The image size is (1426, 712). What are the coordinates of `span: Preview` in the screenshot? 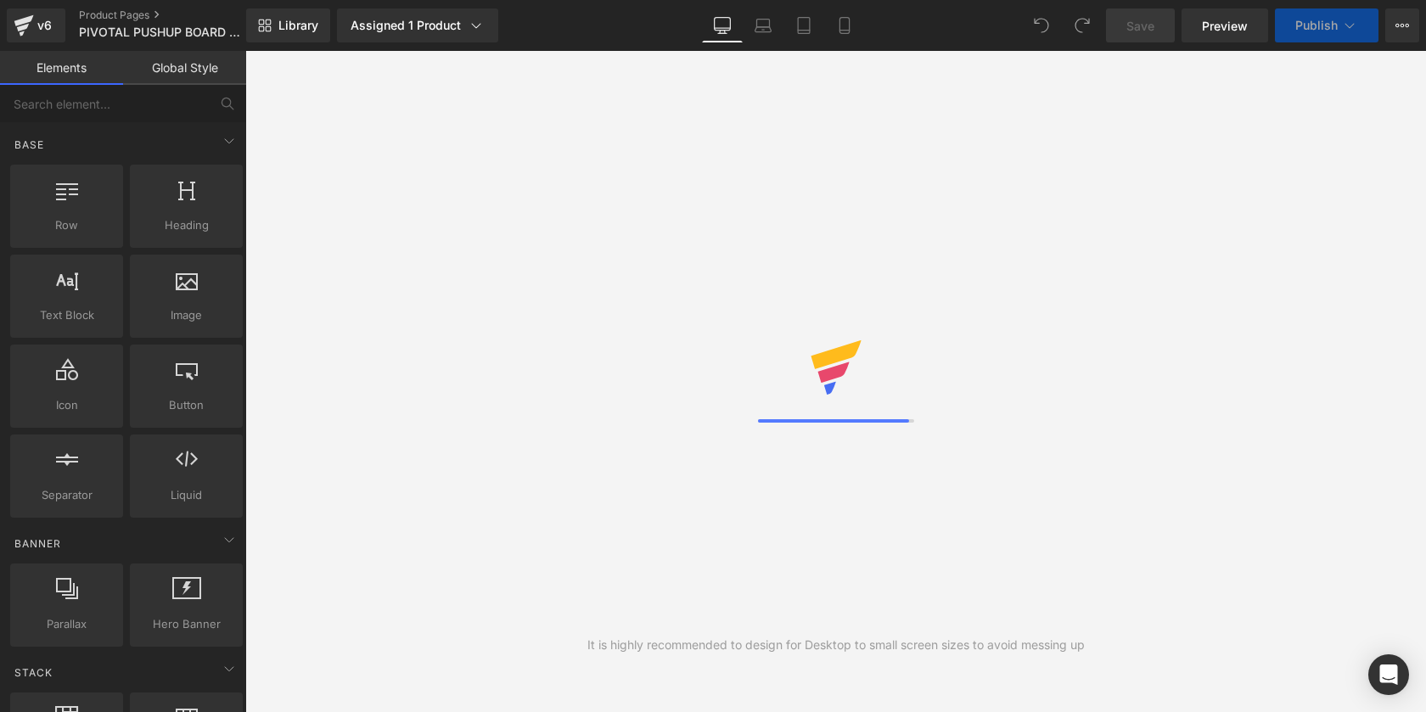 It's located at (1225, 25).